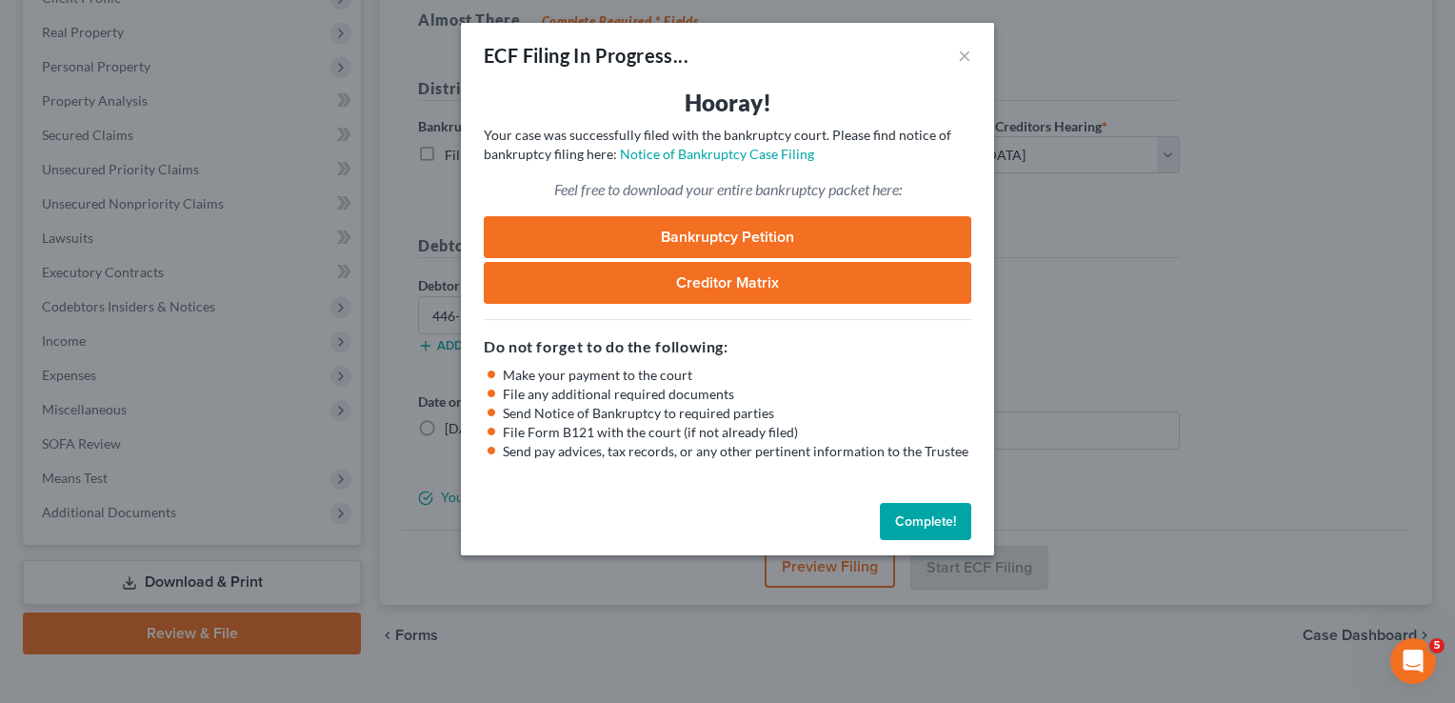 Image resolution: width=1455 pixels, height=703 pixels. I want to click on li: File Form B121 with the court (if not already filed), so click(737, 432).